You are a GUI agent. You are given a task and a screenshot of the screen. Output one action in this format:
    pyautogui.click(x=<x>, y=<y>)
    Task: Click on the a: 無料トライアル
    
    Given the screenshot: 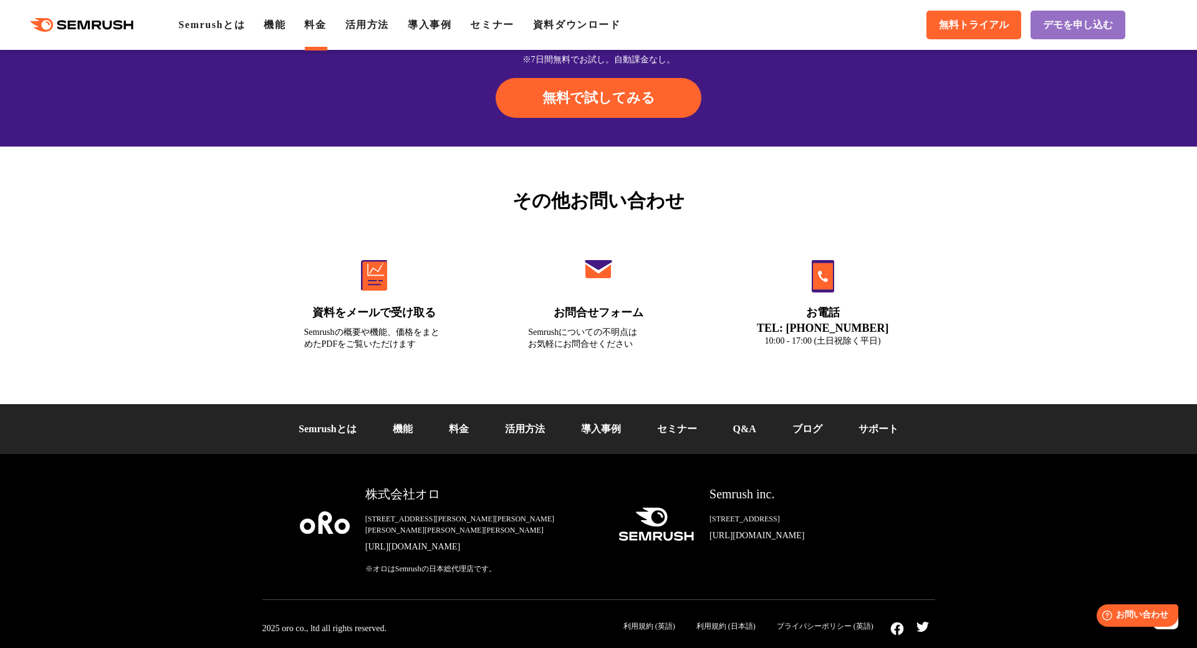 What is the action you would take?
    pyautogui.click(x=974, y=25)
    